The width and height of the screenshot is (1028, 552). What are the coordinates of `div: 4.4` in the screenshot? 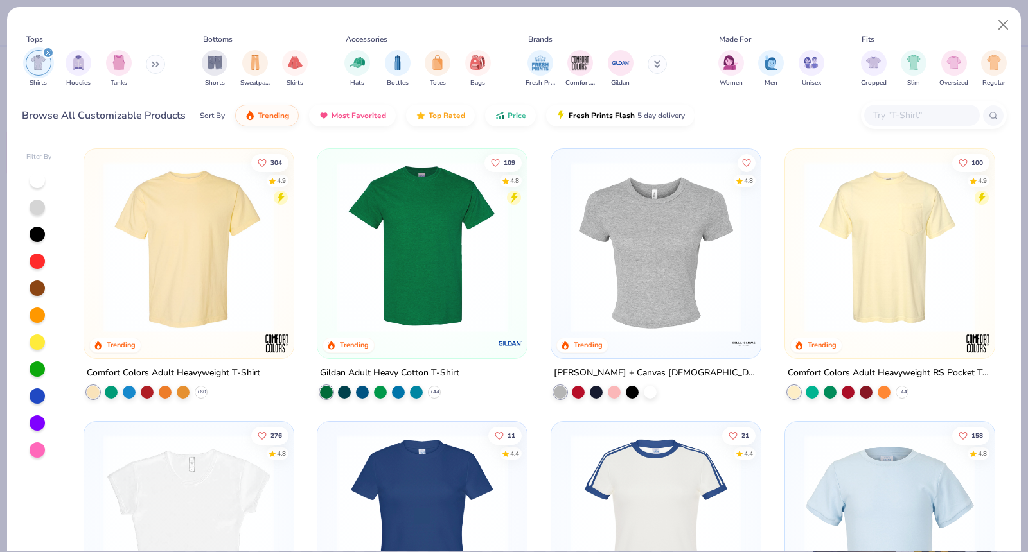 It's located at (748, 453).